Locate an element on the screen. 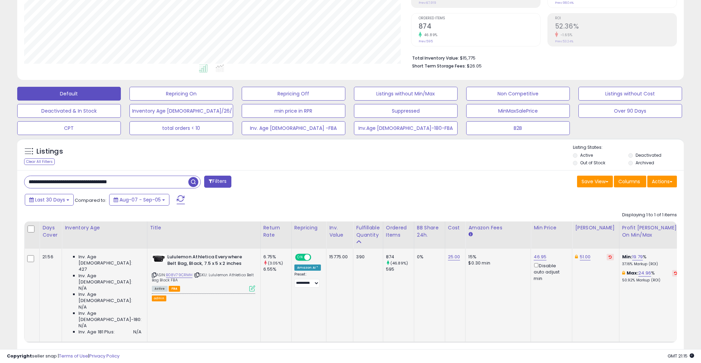 The width and height of the screenshot is (701, 363). button: Repricing Off is located at coordinates (293, 94).